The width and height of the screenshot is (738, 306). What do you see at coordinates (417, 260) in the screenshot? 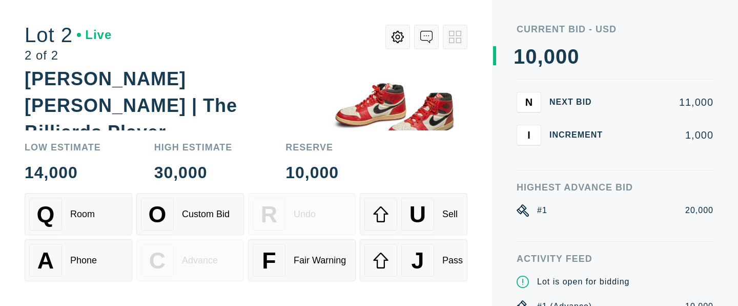
I see `span: J` at bounding box center [417, 260].